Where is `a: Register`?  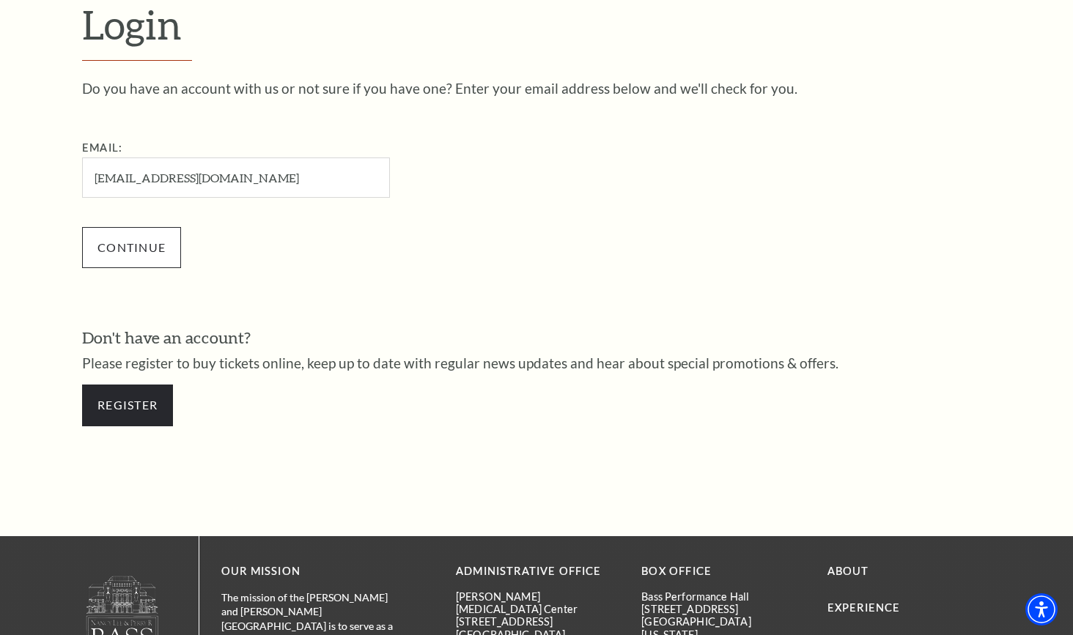 a: Register is located at coordinates (128, 405).